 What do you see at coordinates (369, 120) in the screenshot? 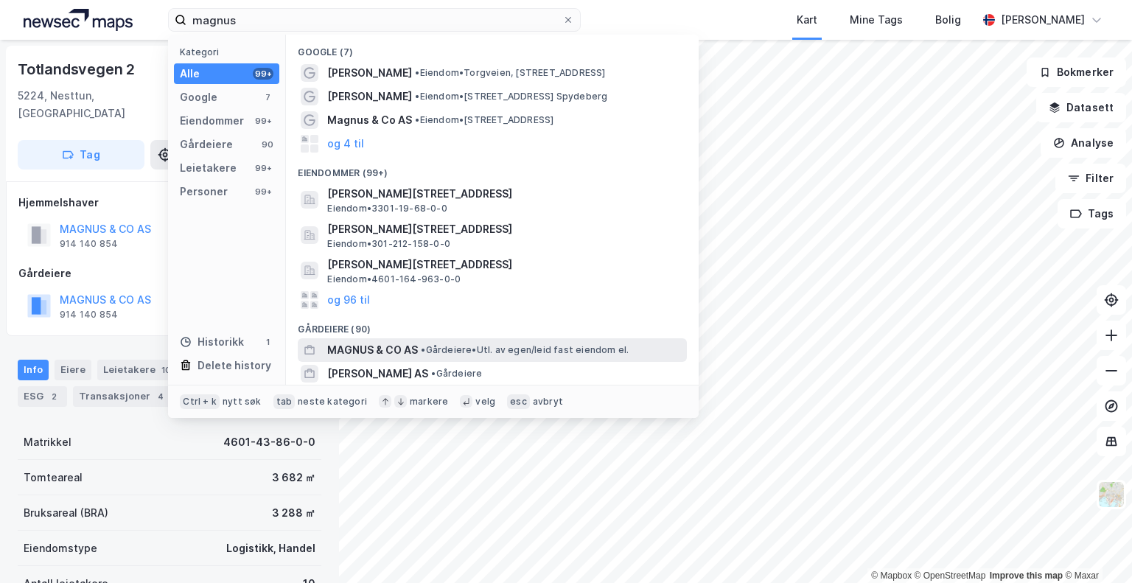
I see `span: Magnus & Co AS` at bounding box center [369, 120].